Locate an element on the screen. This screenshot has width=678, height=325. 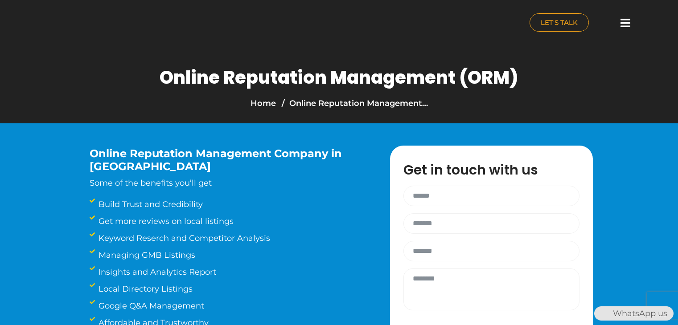
span: Managing GMB Listings is located at coordinates (146, 255).